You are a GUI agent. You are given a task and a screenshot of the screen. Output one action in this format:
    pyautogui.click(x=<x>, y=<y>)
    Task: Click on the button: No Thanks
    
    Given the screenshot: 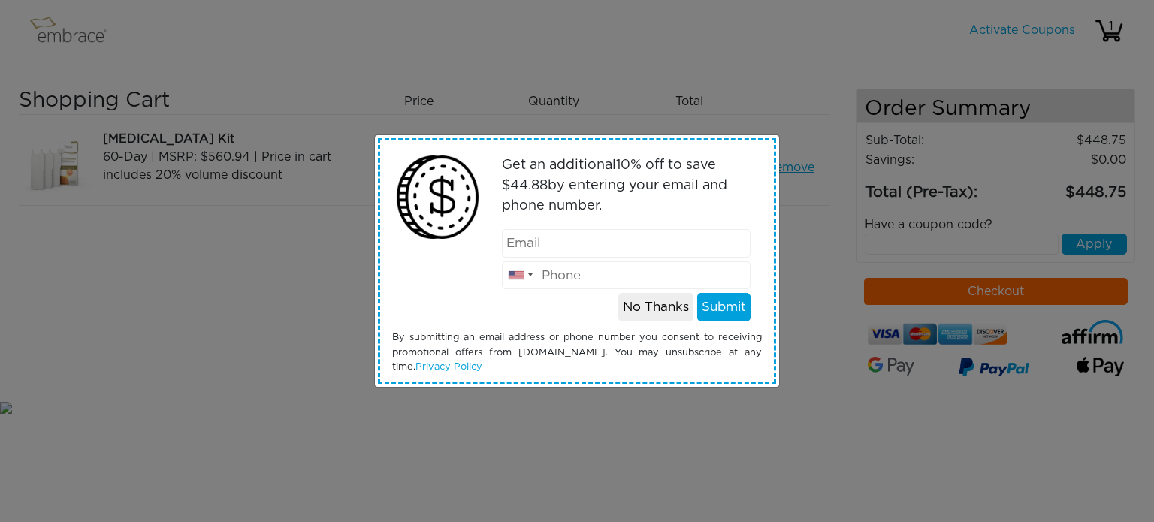 What is the action you would take?
    pyautogui.click(x=656, y=307)
    